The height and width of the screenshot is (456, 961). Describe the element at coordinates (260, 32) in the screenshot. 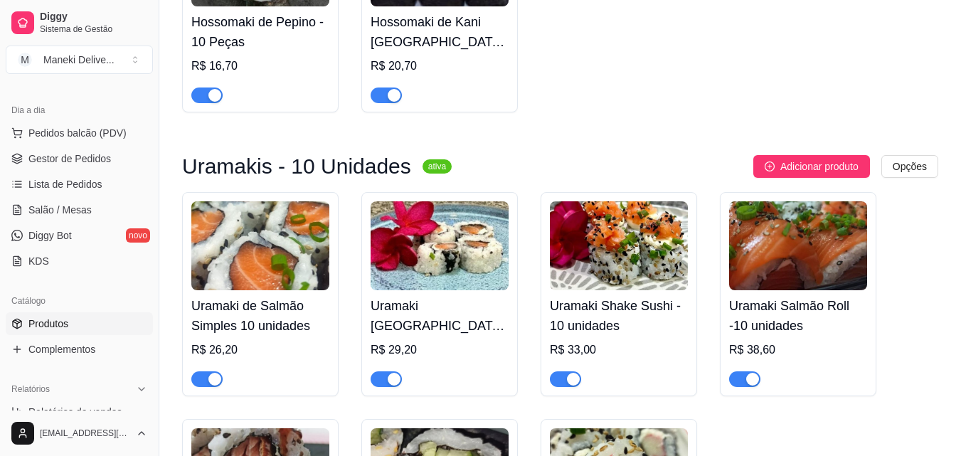

I see `h4: Hossomaki de Pepino - 10 Peças` at that location.